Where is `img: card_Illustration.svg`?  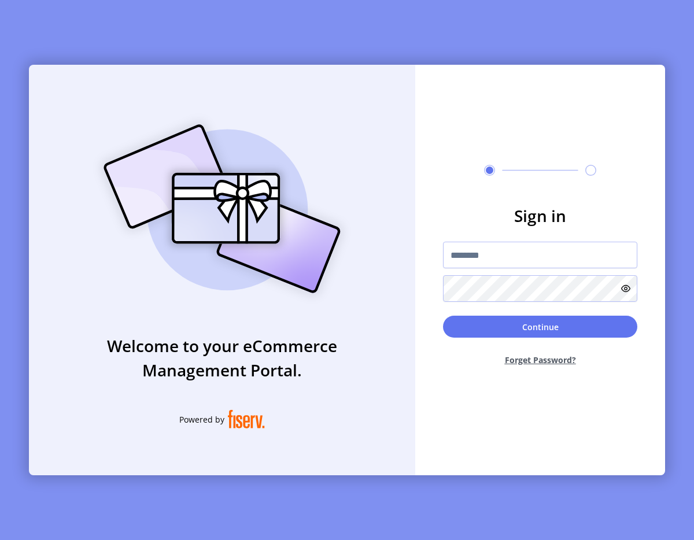
img: card_Illustration.svg is located at coordinates (222, 209).